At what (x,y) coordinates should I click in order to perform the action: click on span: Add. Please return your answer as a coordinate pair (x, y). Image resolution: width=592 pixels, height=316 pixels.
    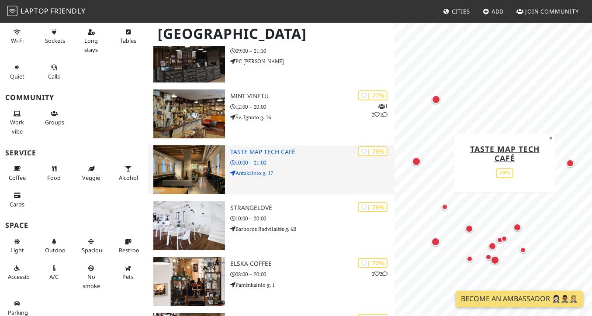
    Looking at the image, I should click on (497, 11).